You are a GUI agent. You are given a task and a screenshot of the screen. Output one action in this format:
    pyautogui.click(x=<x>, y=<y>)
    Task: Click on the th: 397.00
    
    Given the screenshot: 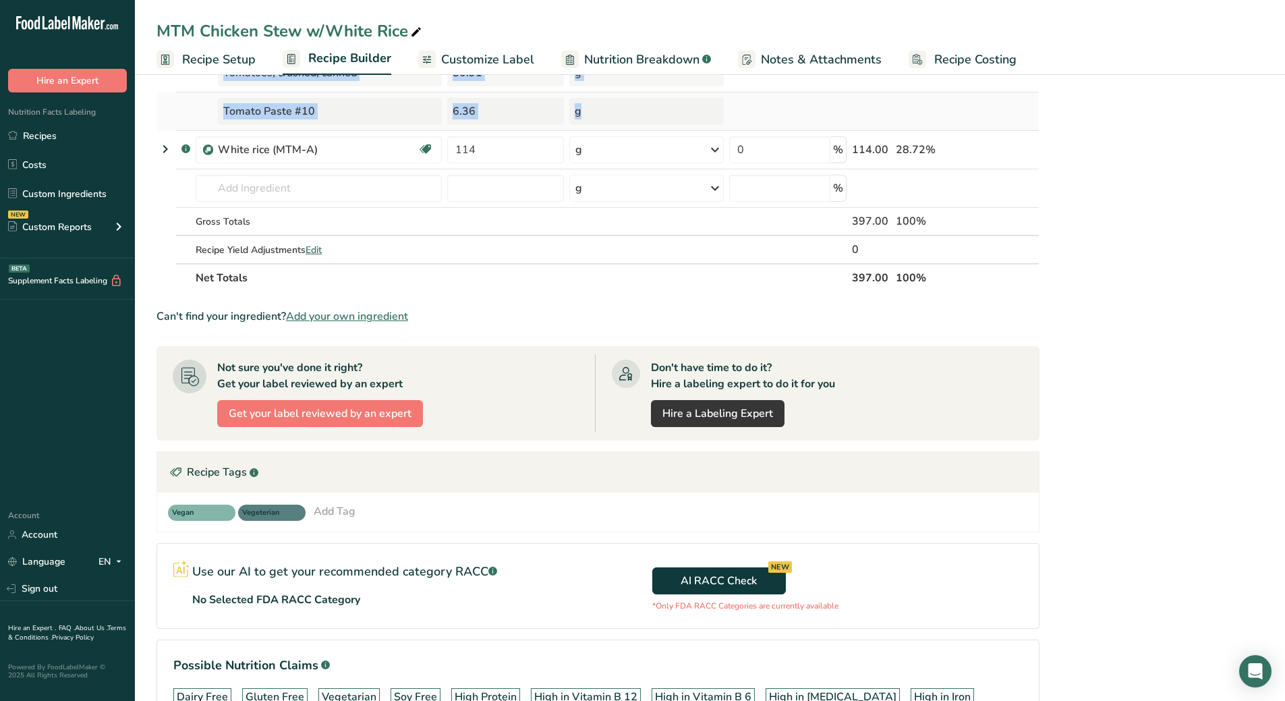 What is the action you would take?
    pyautogui.click(x=871, y=277)
    